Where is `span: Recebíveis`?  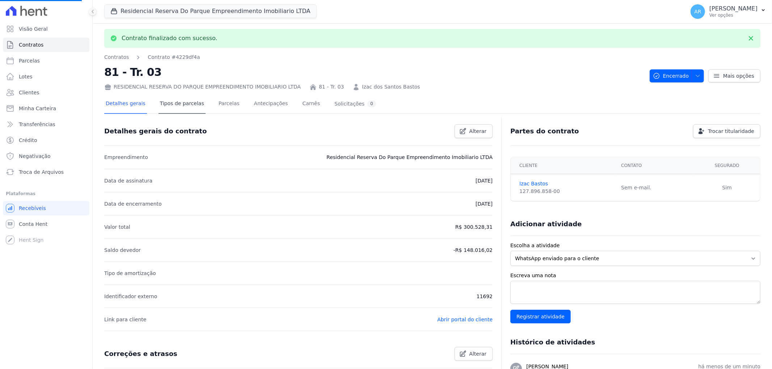
span: Recebíveis is located at coordinates (32, 208).